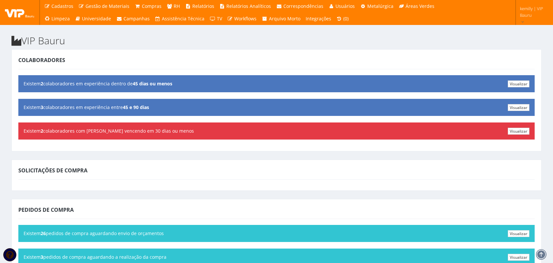 Image resolution: width=553 pixels, height=263 pixels. Describe the element at coordinates (319, 18) in the screenshot. I see `span: Integrações` at that location.